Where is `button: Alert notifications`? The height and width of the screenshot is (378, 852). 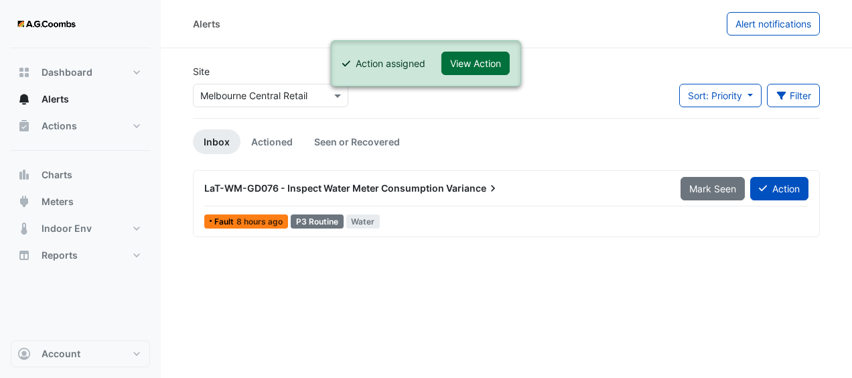 button: Alert notifications is located at coordinates (773, 23).